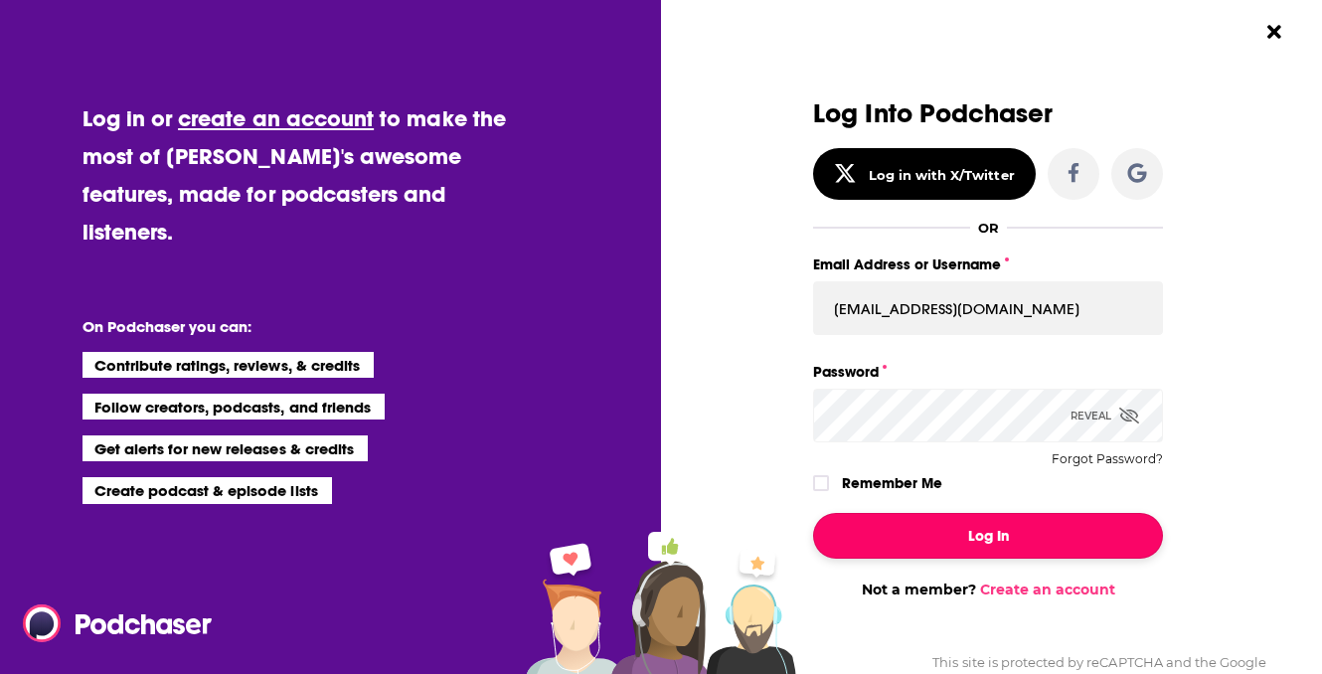  I want to click on li: On Podchaser you can:, so click(281, 326).